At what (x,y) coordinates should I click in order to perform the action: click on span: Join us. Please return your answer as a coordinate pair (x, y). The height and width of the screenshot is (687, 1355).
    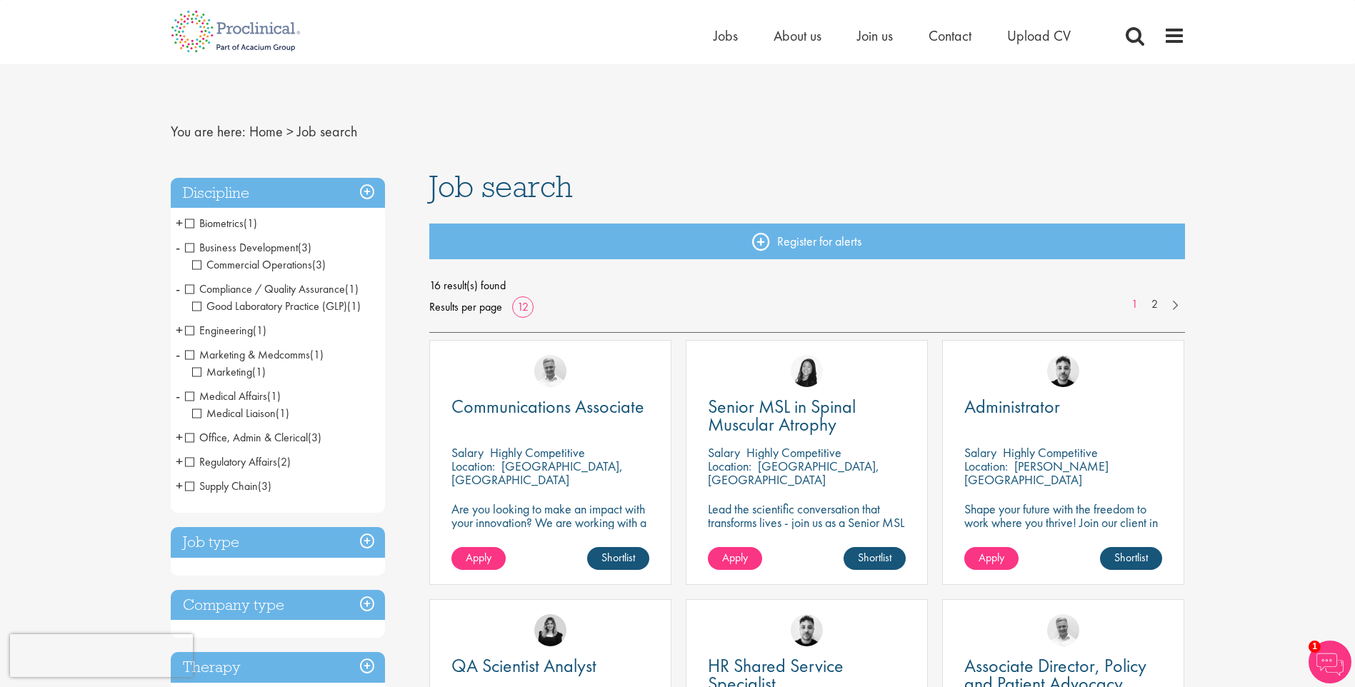
    Looking at the image, I should click on (875, 36).